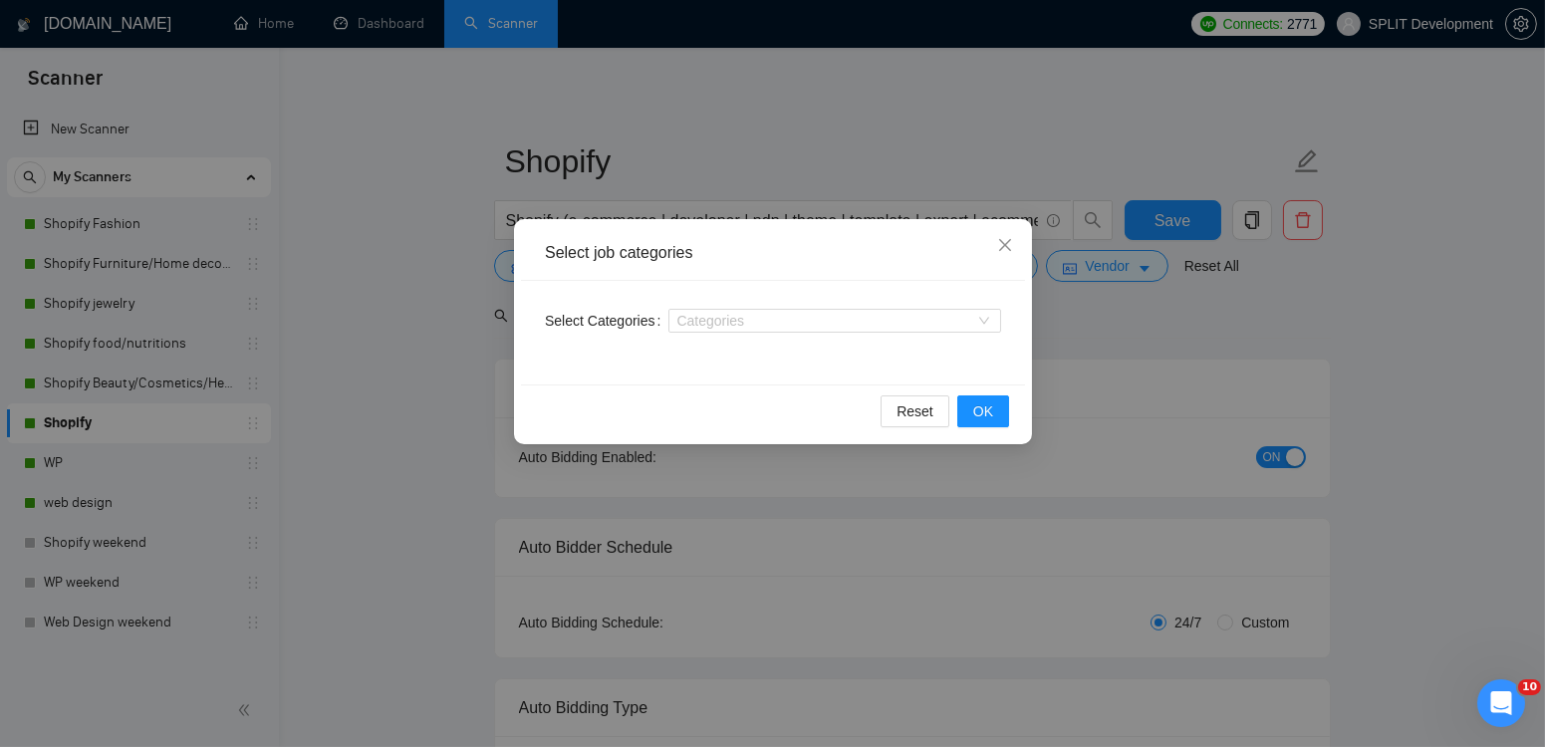 The image size is (1545, 747). What do you see at coordinates (982, 411) in the screenshot?
I see `button: OK` at bounding box center [982, 411].